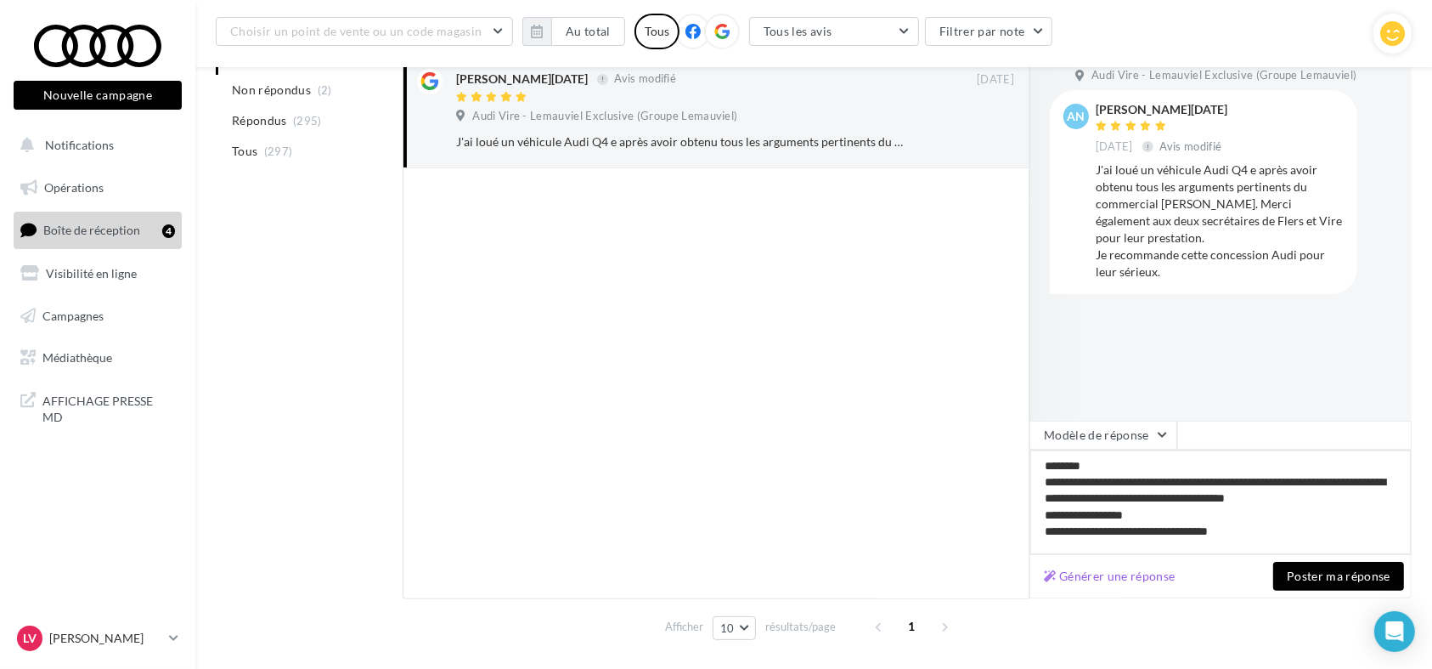  Describe the element at coordinates (98, 188) in the screenshot. I see `a: Opérations` at that location.